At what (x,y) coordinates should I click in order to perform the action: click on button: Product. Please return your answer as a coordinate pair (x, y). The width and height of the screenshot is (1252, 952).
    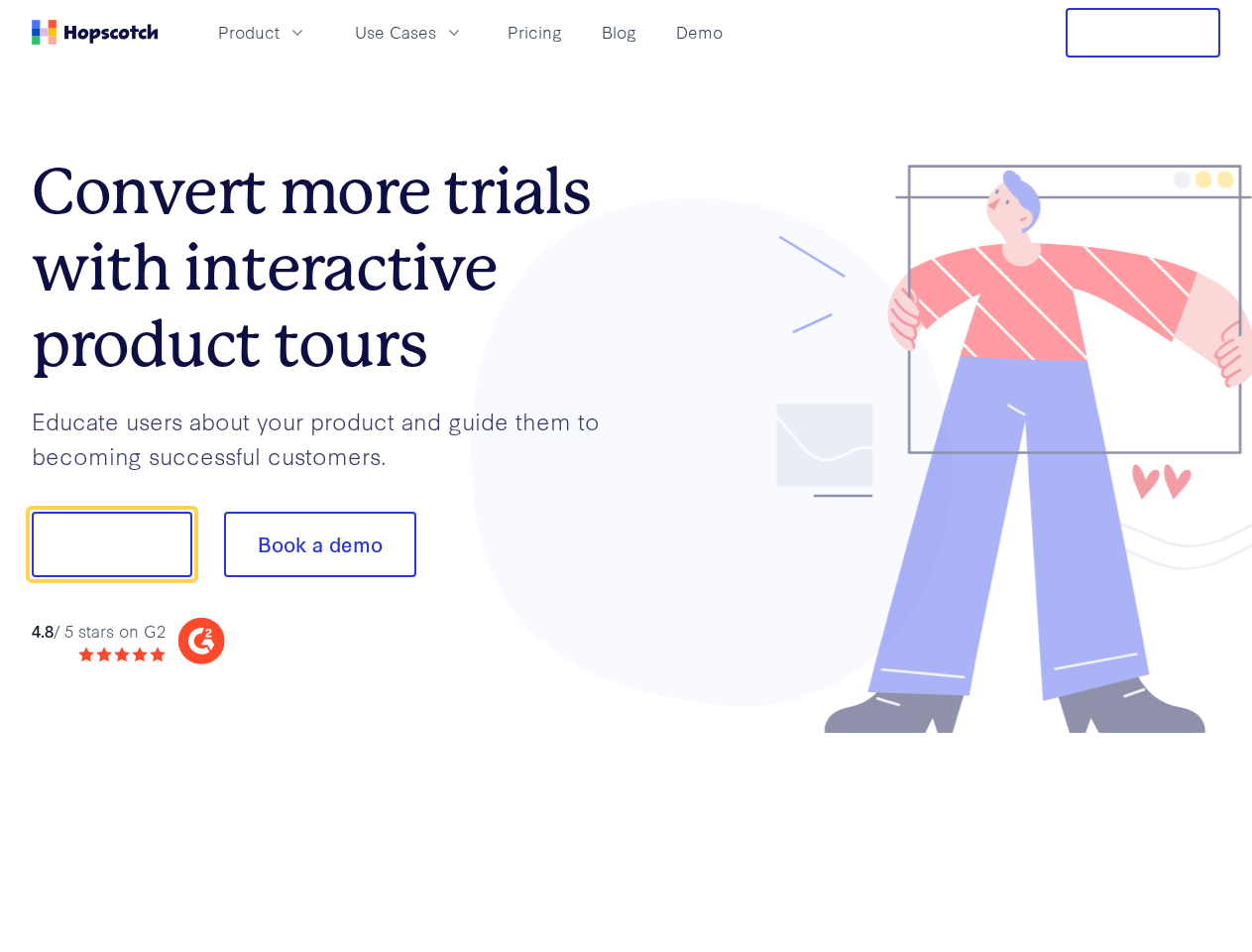
    Looking at the image, I should click on (263, 32).